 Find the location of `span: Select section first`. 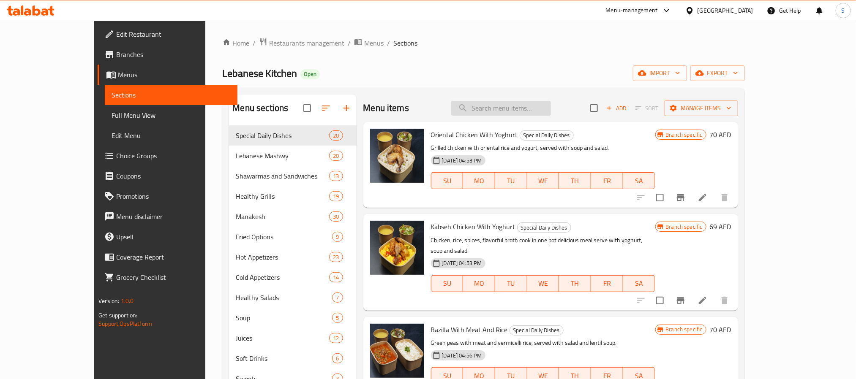

span: Select section first is located at coordinates (647, 108).